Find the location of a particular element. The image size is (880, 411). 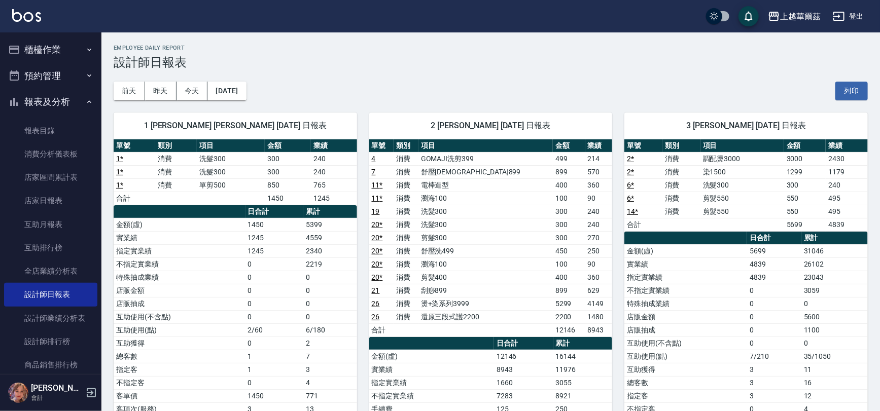

button: 今天 is located at coordinates (192, 91).